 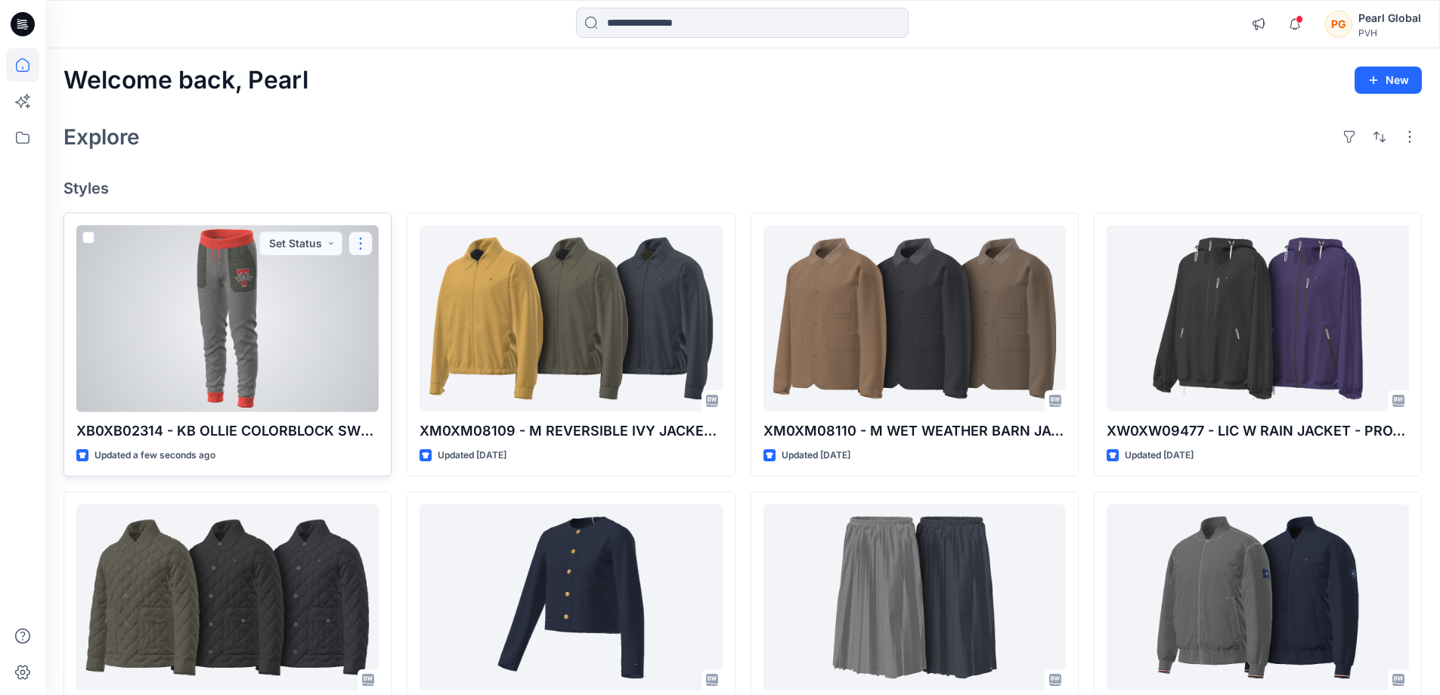 What do you see at coordinates (1258, 318) in the screenshot?
I see `a: XW0XW09477 - LIC W RAIN JACKET - PROTO V01` at bounding box center [1258, 318].